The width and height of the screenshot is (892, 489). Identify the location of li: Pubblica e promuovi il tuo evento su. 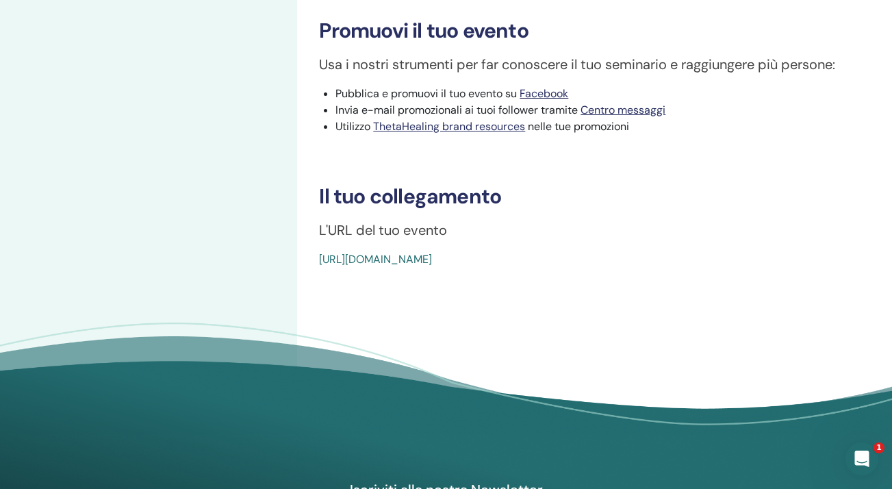
(603, 94).